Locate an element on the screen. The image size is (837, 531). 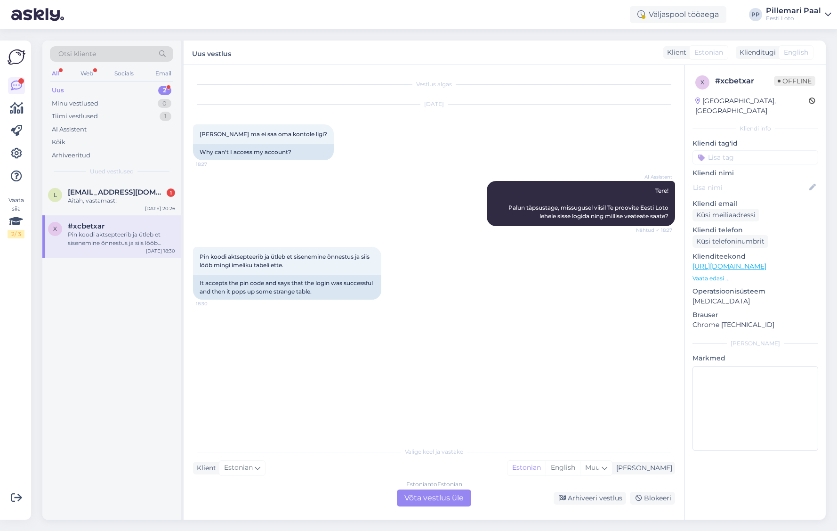
span: Muu is located at coordinates (592, 467).